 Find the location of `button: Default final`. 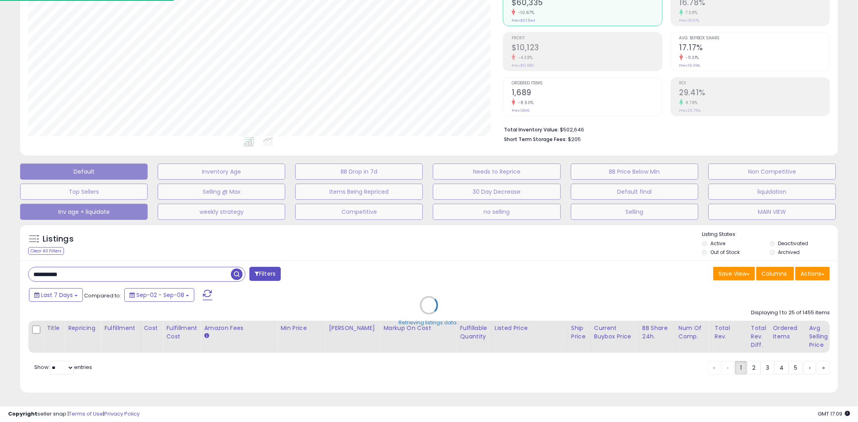

button: Default final is located at coordinates (634, 192).